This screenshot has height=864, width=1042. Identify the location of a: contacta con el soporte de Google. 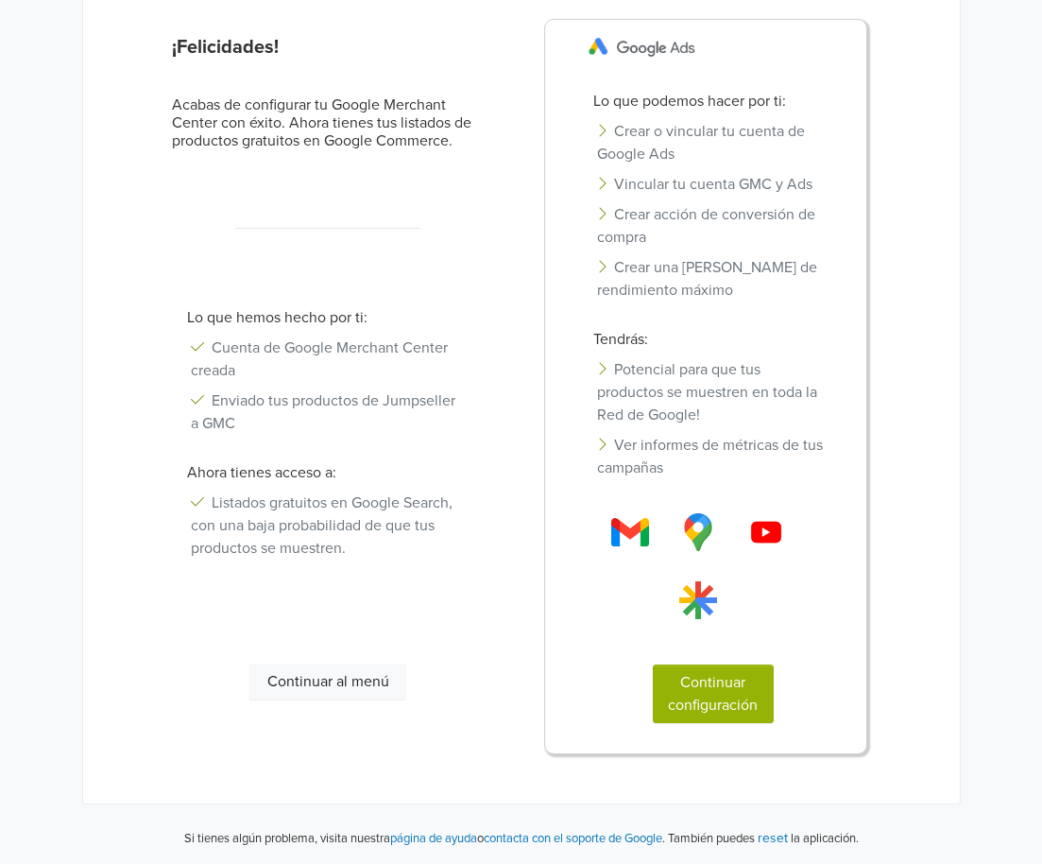
(573, 838).